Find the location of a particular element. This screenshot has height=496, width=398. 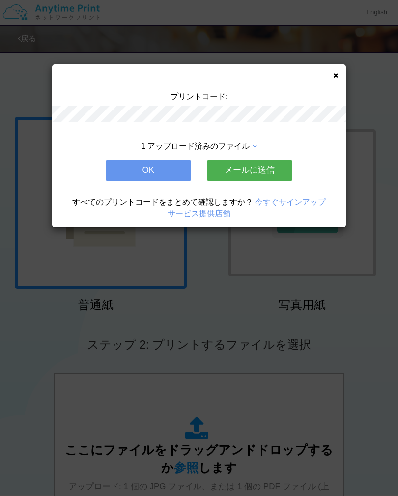

a: サービス提供店舗 is located at coordinates (199, 213).